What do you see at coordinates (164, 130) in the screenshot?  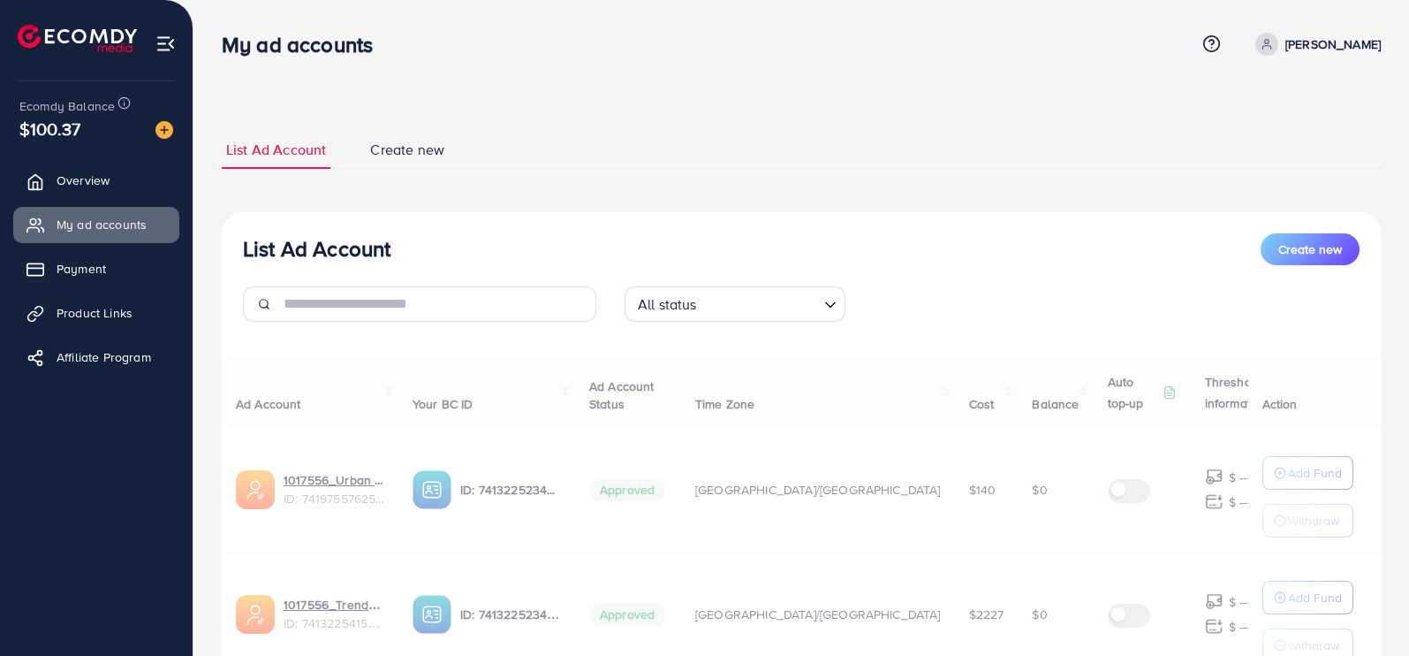 I see `img: image` at bounding box center [164, 130].